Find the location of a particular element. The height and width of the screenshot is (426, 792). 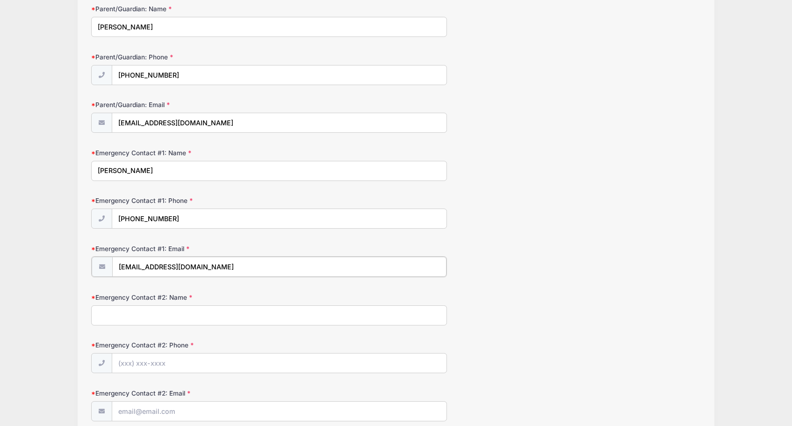

label: Emergency Contact #1: Email is located at coordinates (193, 249).